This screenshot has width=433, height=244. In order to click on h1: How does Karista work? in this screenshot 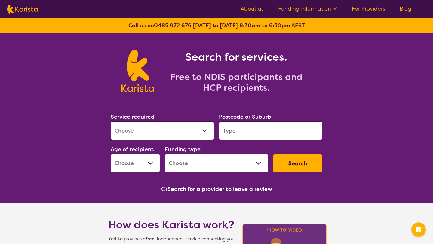, I will do `click(172, 225)`.